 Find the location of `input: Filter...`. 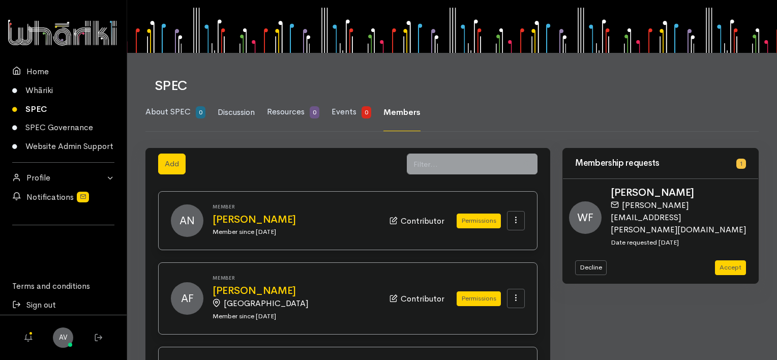

input: Filter... is located at coordinates (462, 164).